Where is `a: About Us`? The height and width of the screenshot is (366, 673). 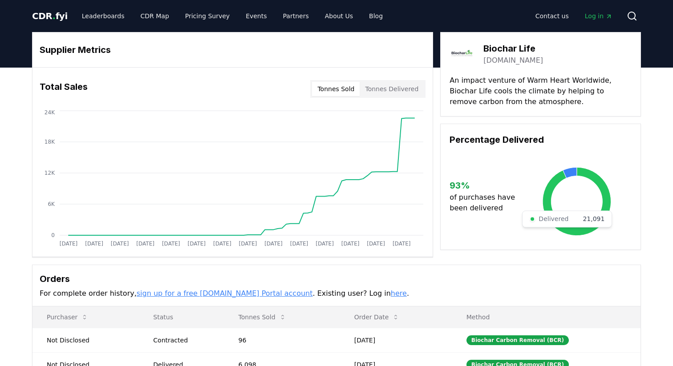
a: About Us is located at coordinates (339, 16).